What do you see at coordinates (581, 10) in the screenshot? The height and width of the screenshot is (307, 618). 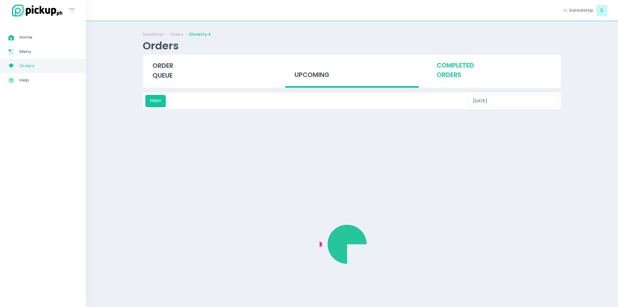 I see `span: Saladstop` at bounding box center [581, 10].